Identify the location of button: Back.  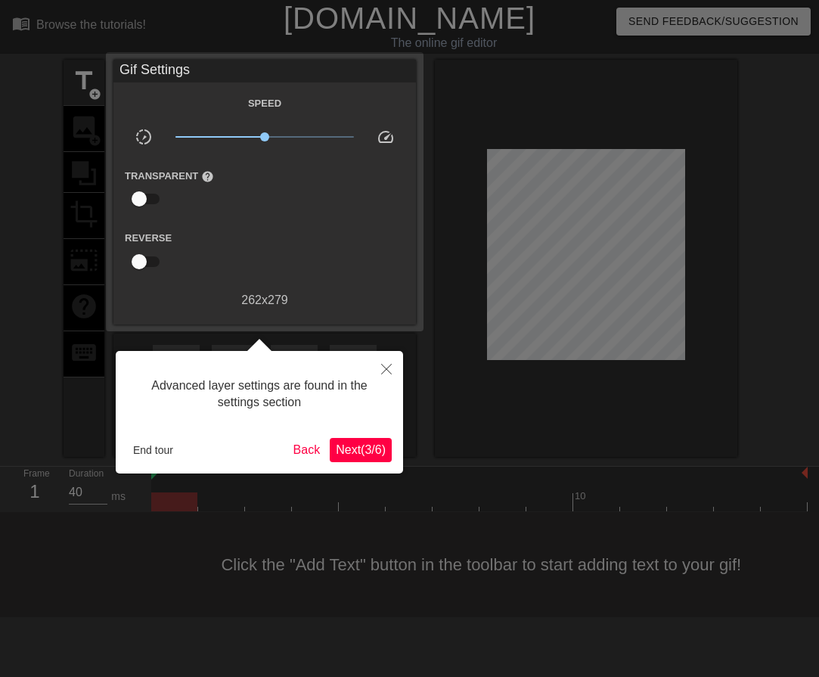
(307, 450).